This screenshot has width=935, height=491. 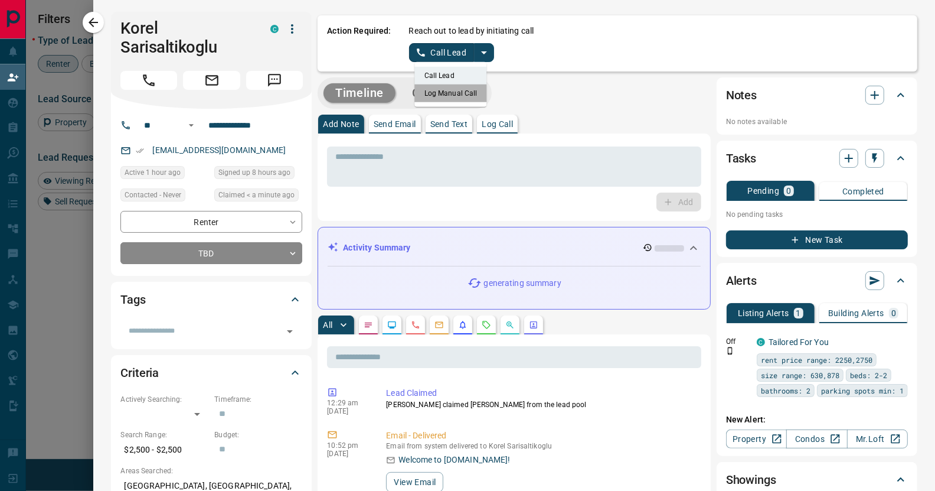 I want to click on span: beds: 2-2, so click(x=868, y=375).